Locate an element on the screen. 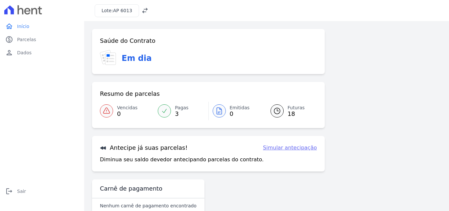 The image size is (449, 211). span: Futuras is located at coordinates (296, 108).